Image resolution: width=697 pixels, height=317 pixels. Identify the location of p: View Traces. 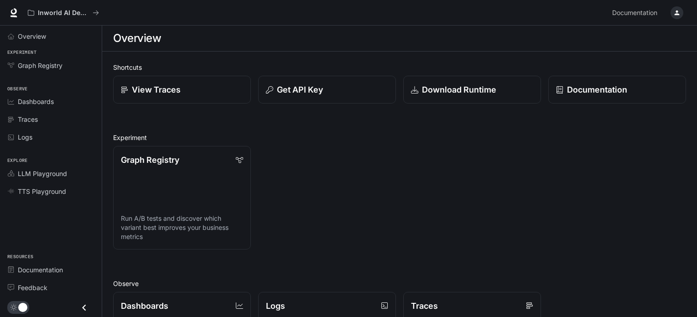
(156, 89).